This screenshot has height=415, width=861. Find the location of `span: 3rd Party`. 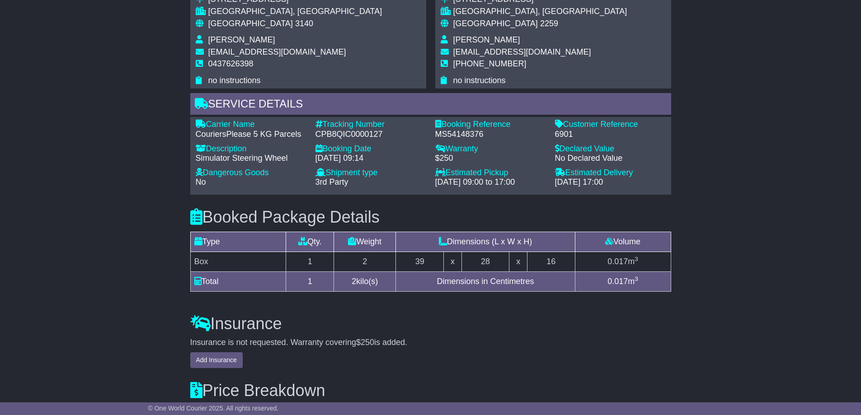

span: 3rd Party is located at coordinates (332, 182).